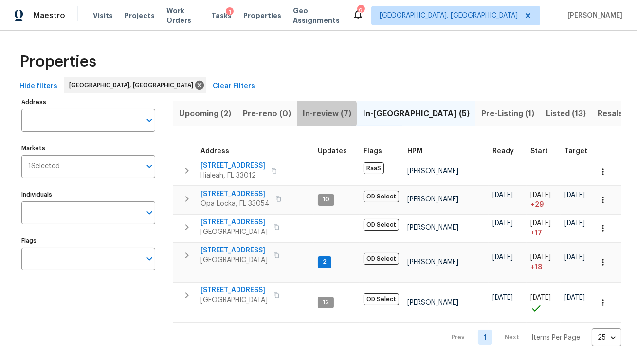 The width and height of the screenshot is (637, 359). Describe the element at coordinates (332, 151) in the screenshot. I see `span: Updates` at that location.